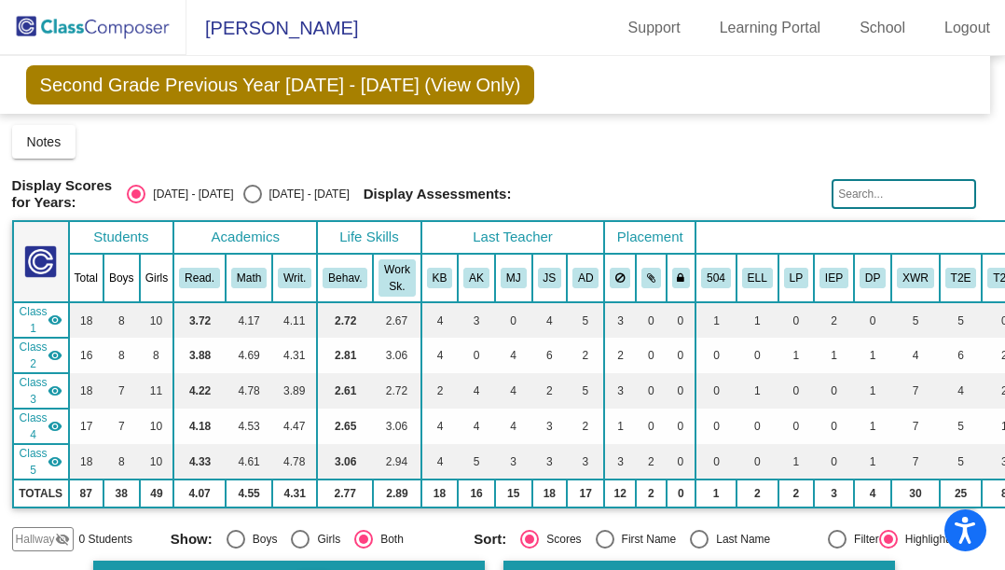  Describe the element at coordinates (873, 278) in the screenshot. I see `button: DP` at that location.